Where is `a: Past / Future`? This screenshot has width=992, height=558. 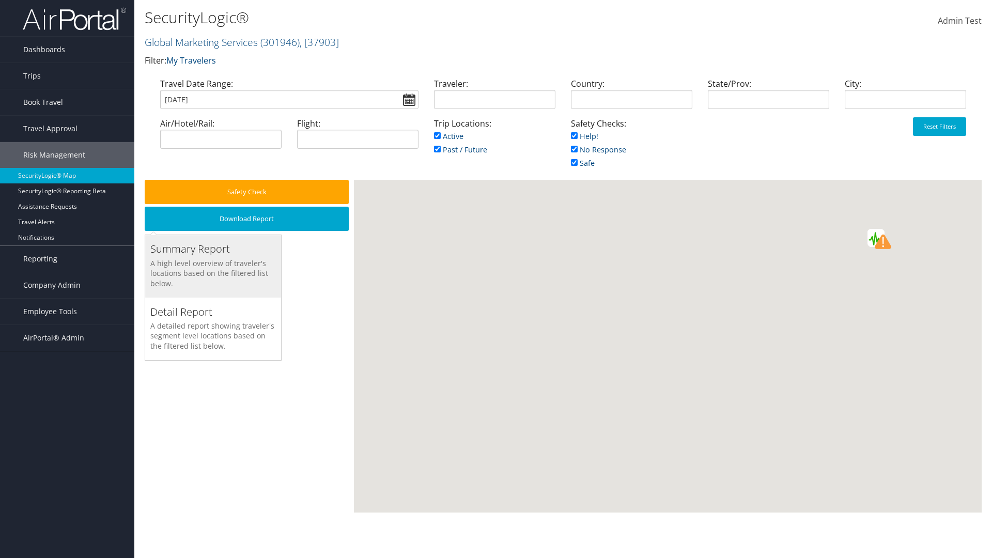 a: Past / Future is located at coordinates (460, 149).